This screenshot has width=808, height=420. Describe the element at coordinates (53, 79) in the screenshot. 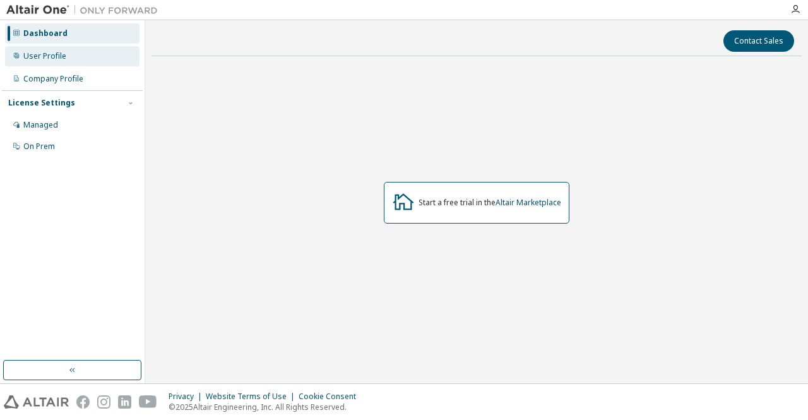

I see `div: Company Profile` at that location.